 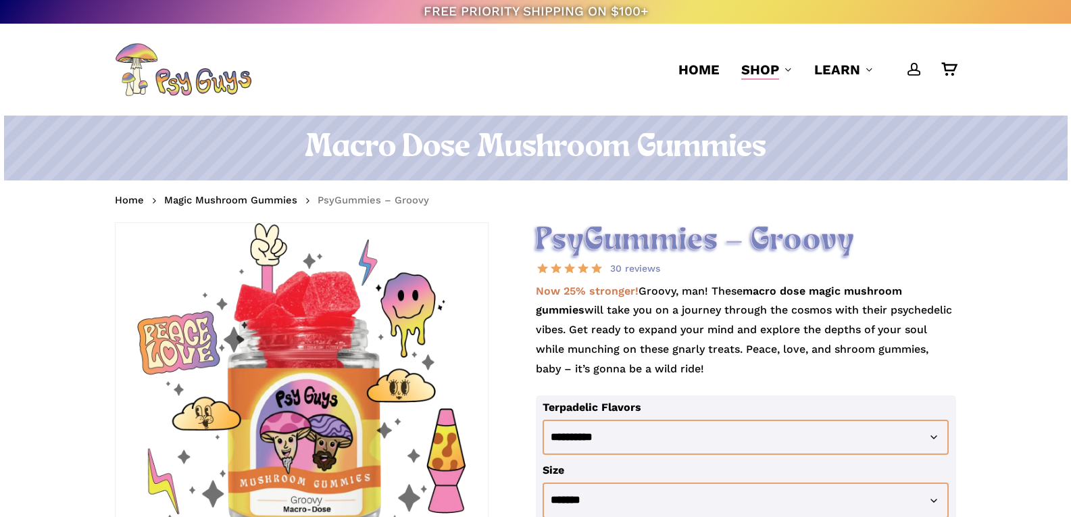 What do you see at coordinates (698, 70) in the screenshot?
I see `span: Home` at bounding box center [698, 70].